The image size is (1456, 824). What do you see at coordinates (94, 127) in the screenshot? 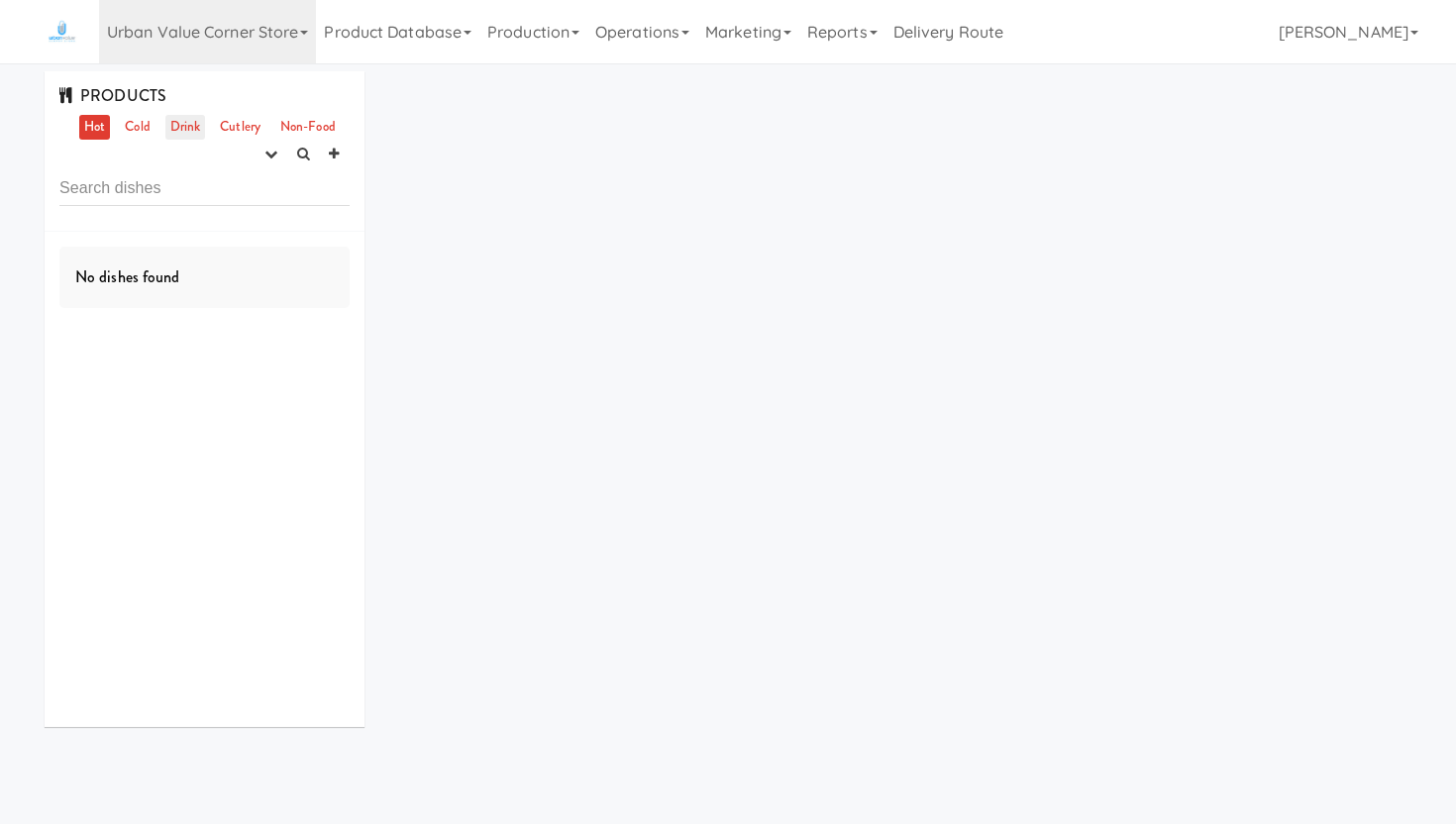
I see `a: Hot` at bounding box center [94, 127].